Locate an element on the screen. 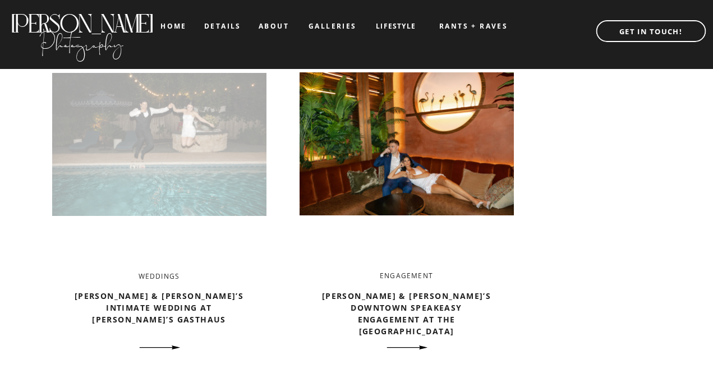 The image size is (713, 378). nav: RANTS + RAVES is located at coordinates (474, 26).